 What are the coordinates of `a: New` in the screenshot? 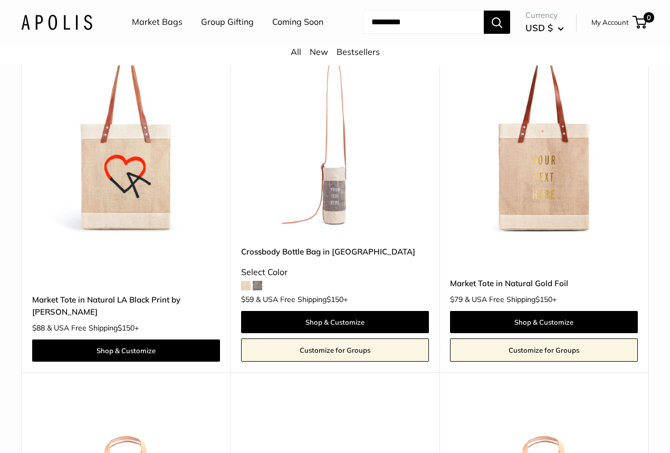 It's located at (319, 52).